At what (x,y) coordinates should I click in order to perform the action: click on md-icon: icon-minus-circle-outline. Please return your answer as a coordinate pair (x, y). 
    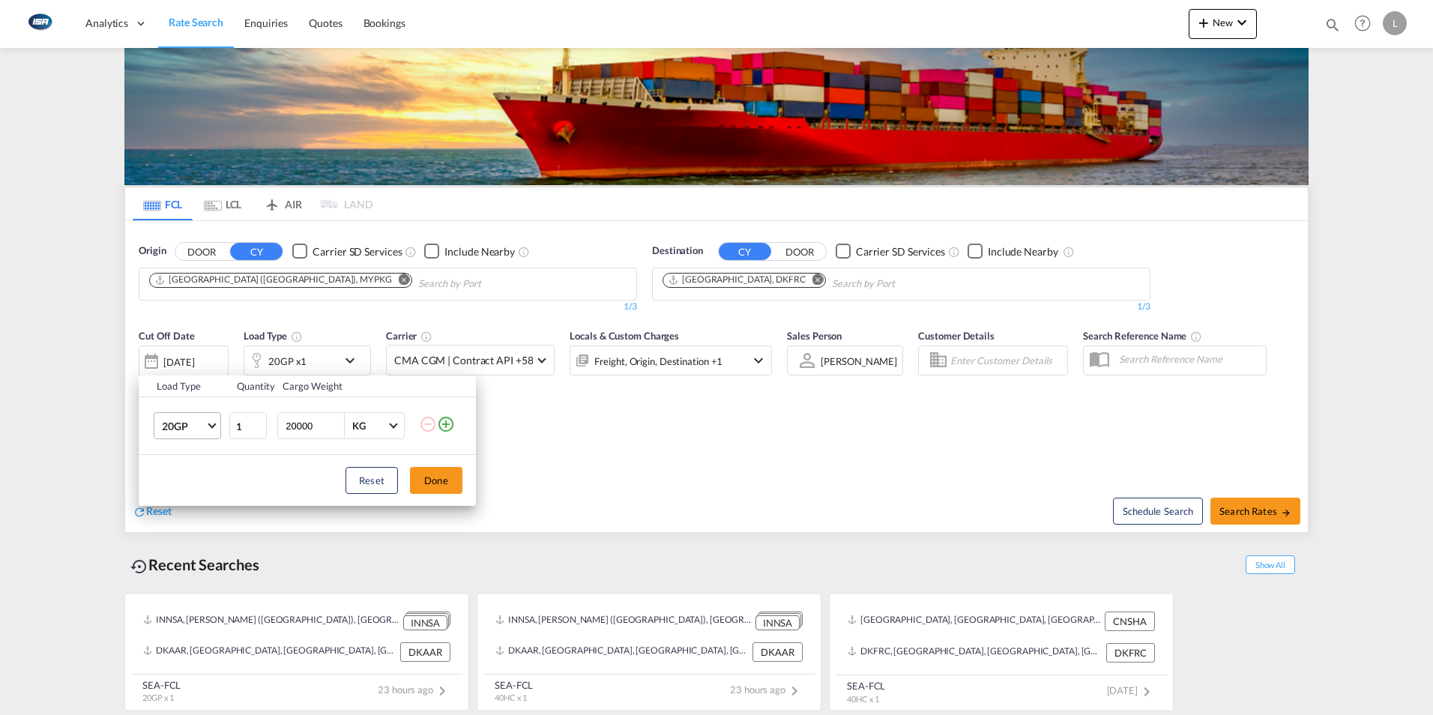
    Looking at the image, I should click on (428, 424).